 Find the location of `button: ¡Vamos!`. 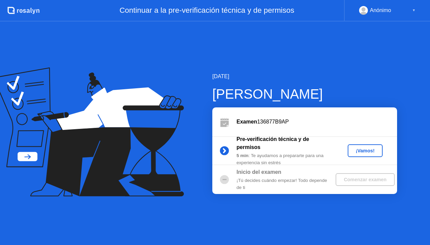

button: ¡Vamos! is located at coordinates (365, 151).